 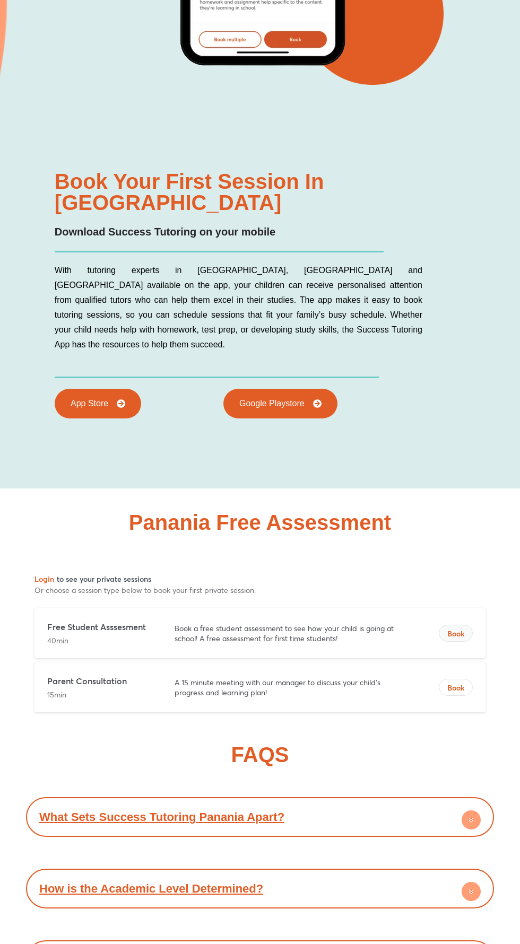 I want to click on span: Google Playstore, so click(x=272, y=404).